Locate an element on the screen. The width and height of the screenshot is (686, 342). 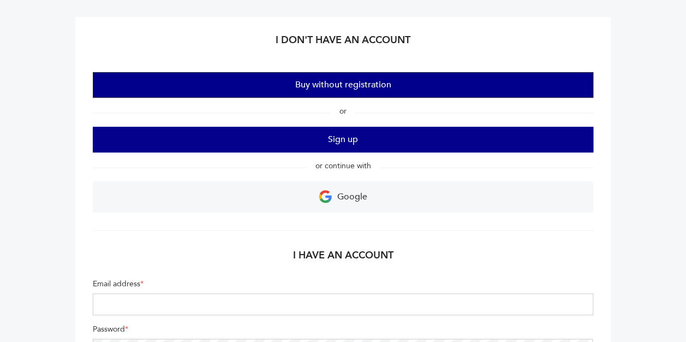
span: or is located at coordinates (343, 111).